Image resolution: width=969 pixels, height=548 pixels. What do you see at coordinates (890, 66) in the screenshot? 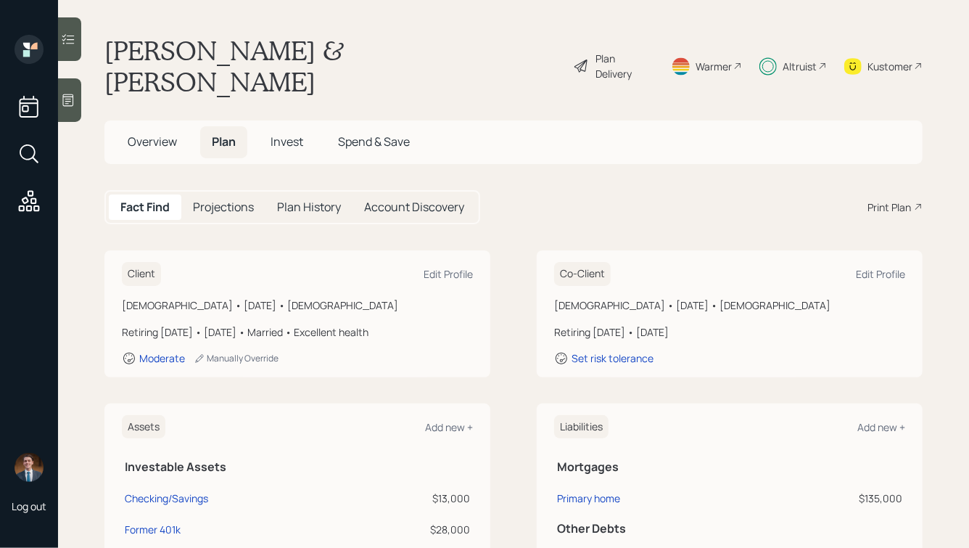
I see `div: Kustomer` at bounding box center [890, 66].